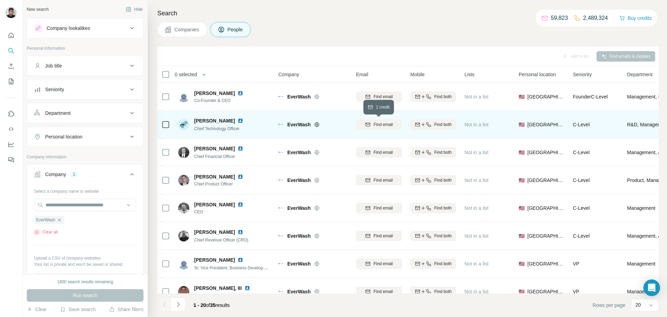 The image size is (667, 317). What do you see at coordinates (223, 212) in the screenshot?
I see `span: CEO` at bounding box center [223, 212].